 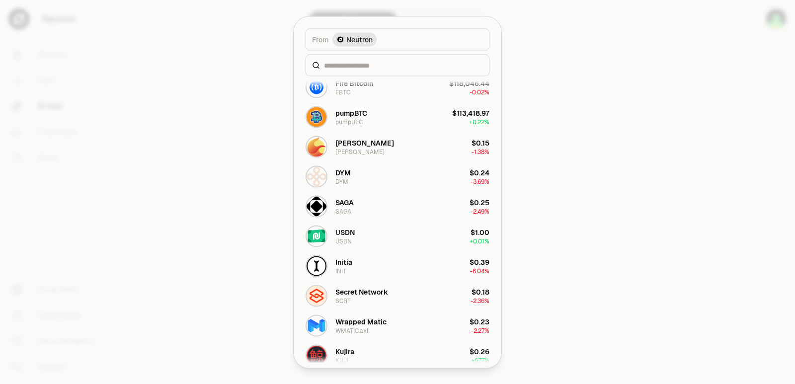 I want to click on button: USDN LogoUSDNUSDN$1.00+0.01%, so click(x=397, y=236).